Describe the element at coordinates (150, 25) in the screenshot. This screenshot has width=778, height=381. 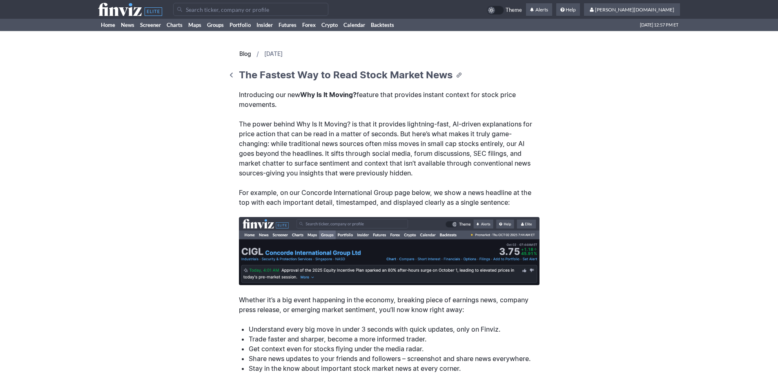
I see `a: Screener` at that location.